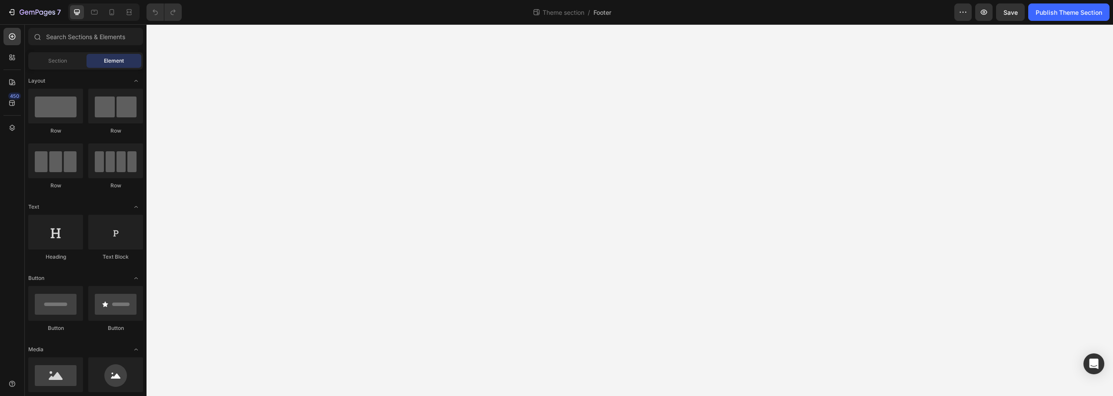  Describe the element at coordinates (1010, 12) in the screenshot. I see `span: Save` at that location.